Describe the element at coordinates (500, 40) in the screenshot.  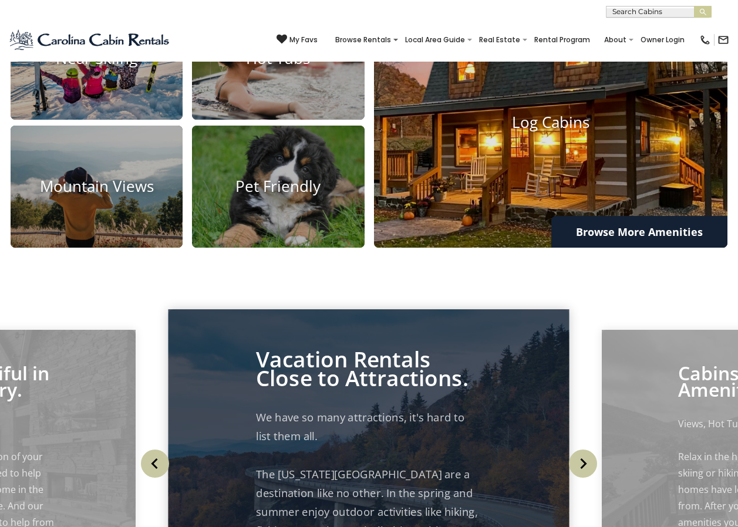
I see `a: Real Estate` at that location.